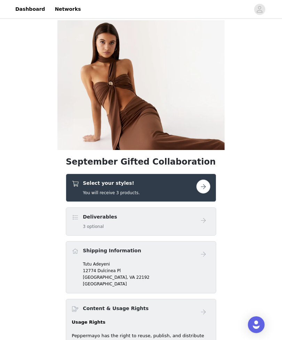 The height and width of the screenshot is (340, 282). What do you see at coordinates (141, 221) in the screenshot?
I see `div: Deliverables` at bounding box center [141, 221].